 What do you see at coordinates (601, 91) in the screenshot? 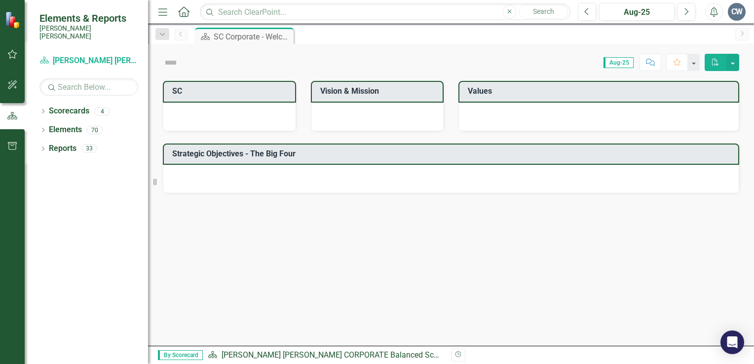
I see `h3: Values` at bounding box center [601, 91].